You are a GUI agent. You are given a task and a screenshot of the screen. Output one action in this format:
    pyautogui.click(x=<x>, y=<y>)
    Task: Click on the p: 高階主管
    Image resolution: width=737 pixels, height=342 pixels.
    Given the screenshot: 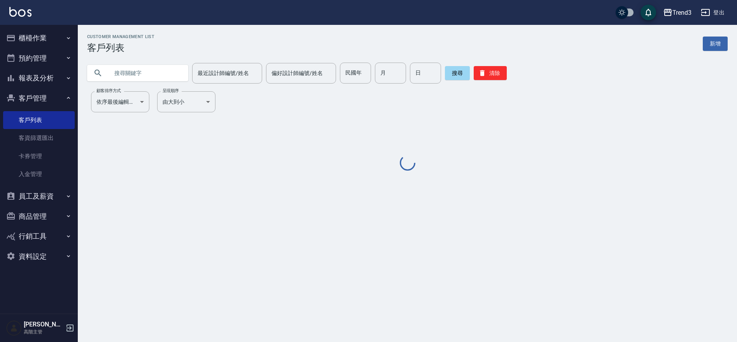 What is the action you would take?
    pyautogui.click(x=44, y=332)
    